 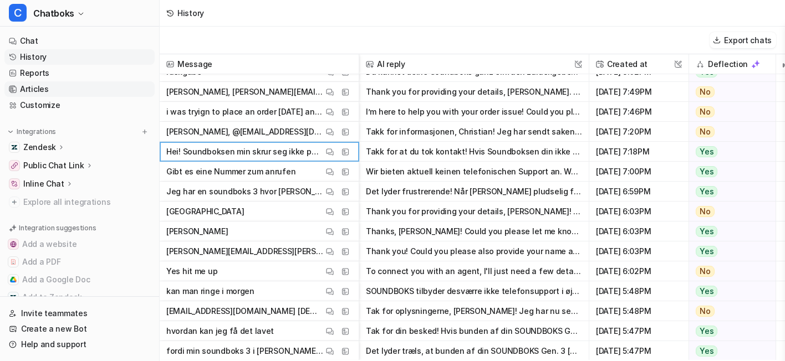 What do you see at coordinates (743, 40) in the screenshot?
I see `button: Export chats` at bounding box center [743, 40].